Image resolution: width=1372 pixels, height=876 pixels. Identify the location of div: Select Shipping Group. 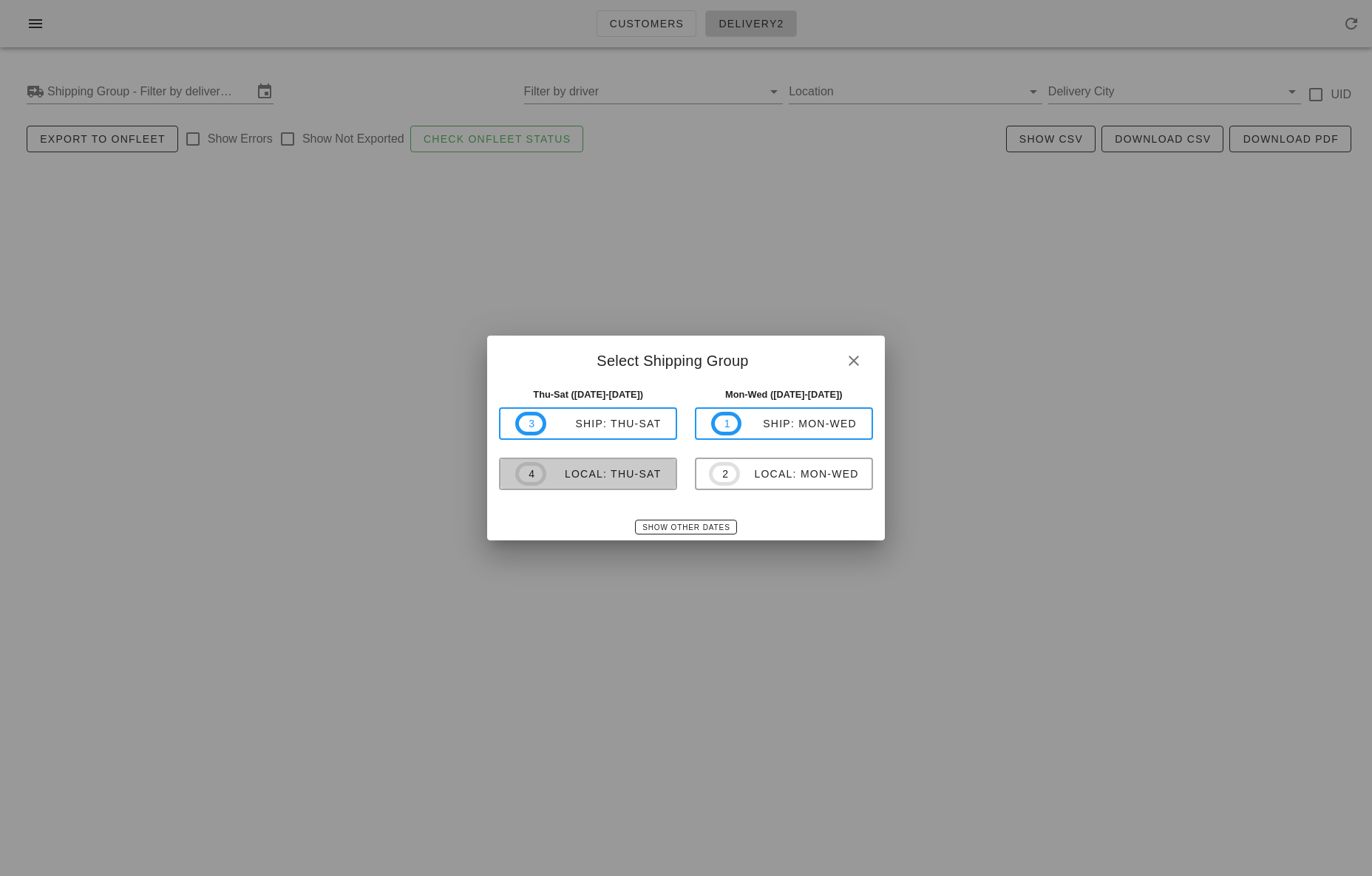
(686, 359).